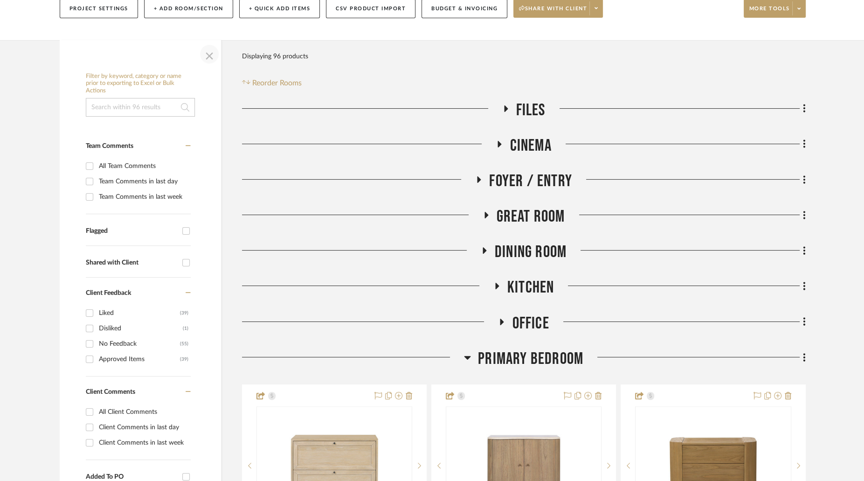 Image resolution: width=864 pixels, height=481 pixels. What do you see at coordinates (144, 166) in the screenshot?
I see `div: All Team Comments` at bounding box center [144, 166].